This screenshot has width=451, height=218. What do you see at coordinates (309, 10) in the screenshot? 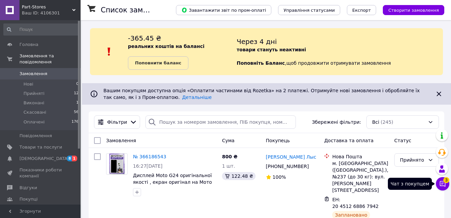
I see `span: Управління статусами` at bounding box center [309, 10].